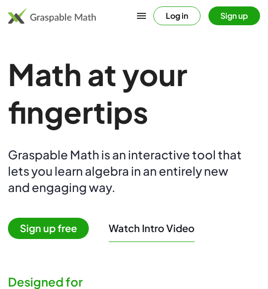 This screenshot has width=268, height=289. Describe the element at coordinates (127, 171) in the screenshot. I see `div: Graspable Math is an interactive tool that lets you learn algebra in an entirely new and engaging...` at that location.